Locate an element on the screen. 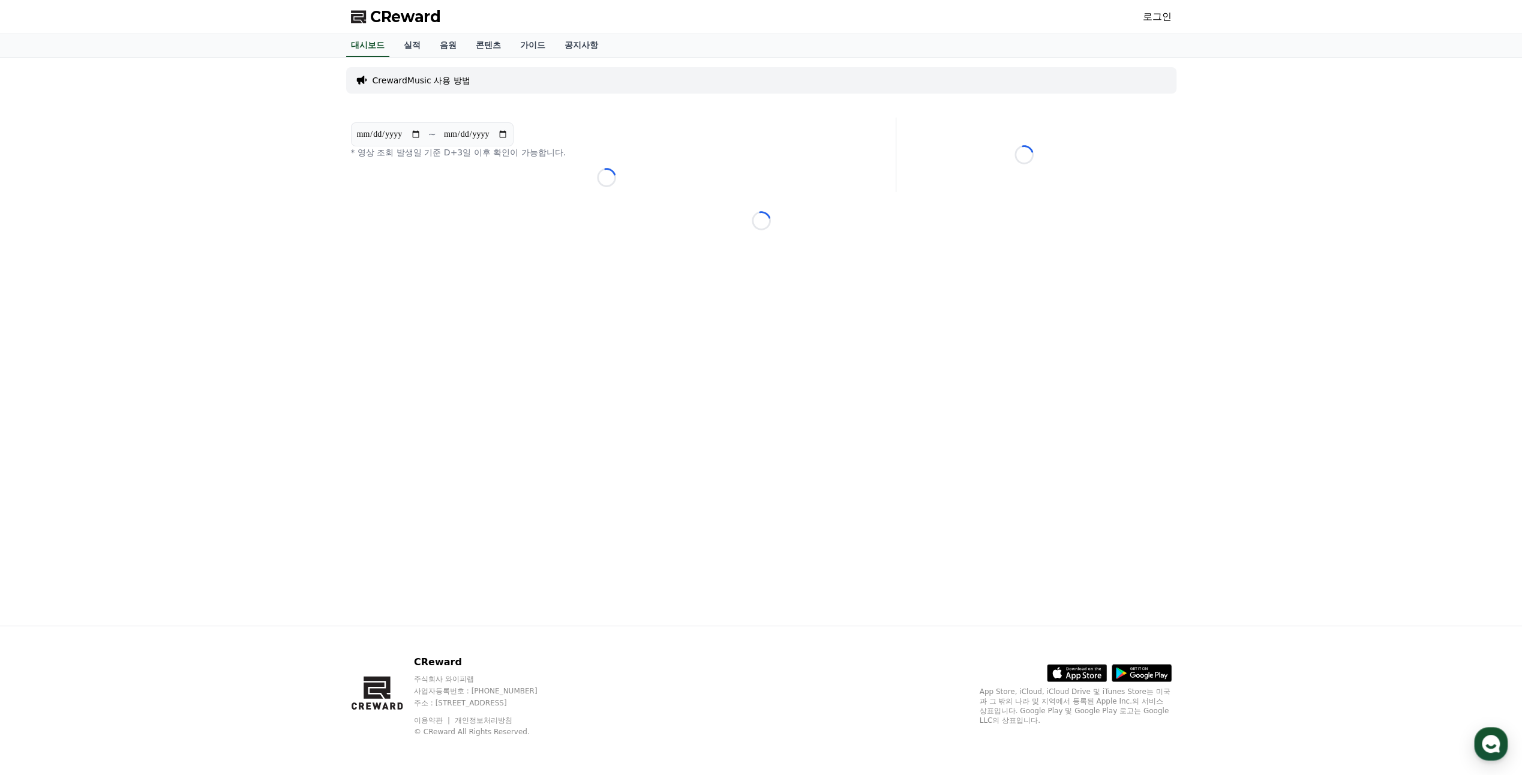 Image resolution: width=1522 pixels, height=775 pixels. a: 공지사항 is located at coordinates (581, 46).